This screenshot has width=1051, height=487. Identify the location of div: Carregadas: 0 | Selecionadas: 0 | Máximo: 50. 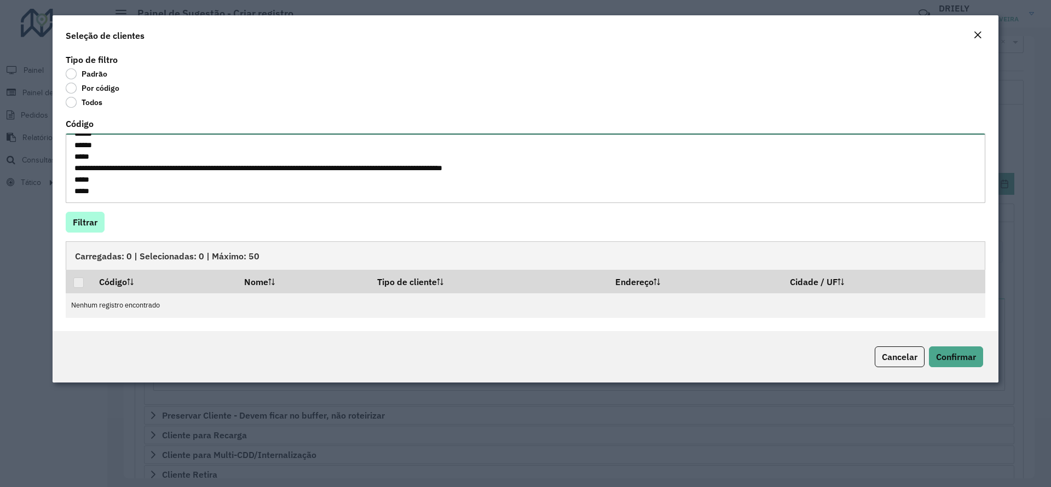
(526, 256).